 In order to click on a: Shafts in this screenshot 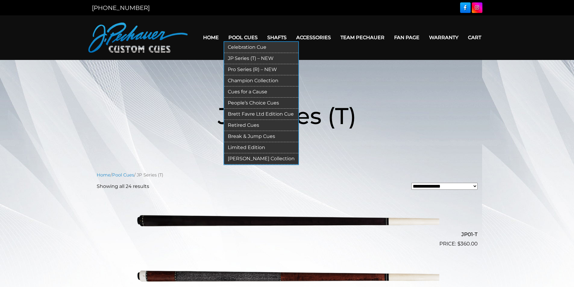, I will do `click(277, 37)`.